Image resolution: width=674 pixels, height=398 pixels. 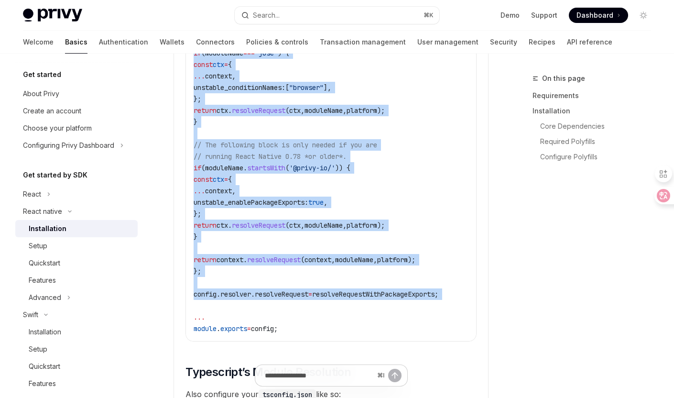 I want to click on a: Demo, so click(x=510, y=15).